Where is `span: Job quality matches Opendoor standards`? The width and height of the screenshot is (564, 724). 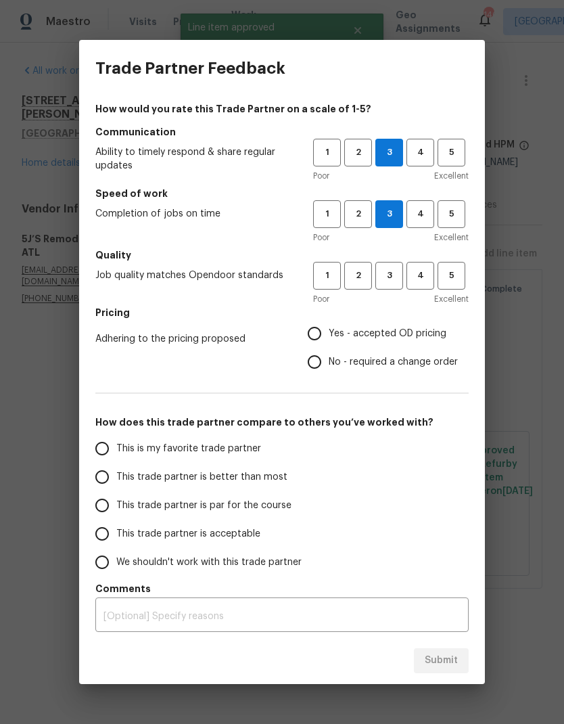 span: Job quality matches Opendoor standards is located at coordinates (193, 275).